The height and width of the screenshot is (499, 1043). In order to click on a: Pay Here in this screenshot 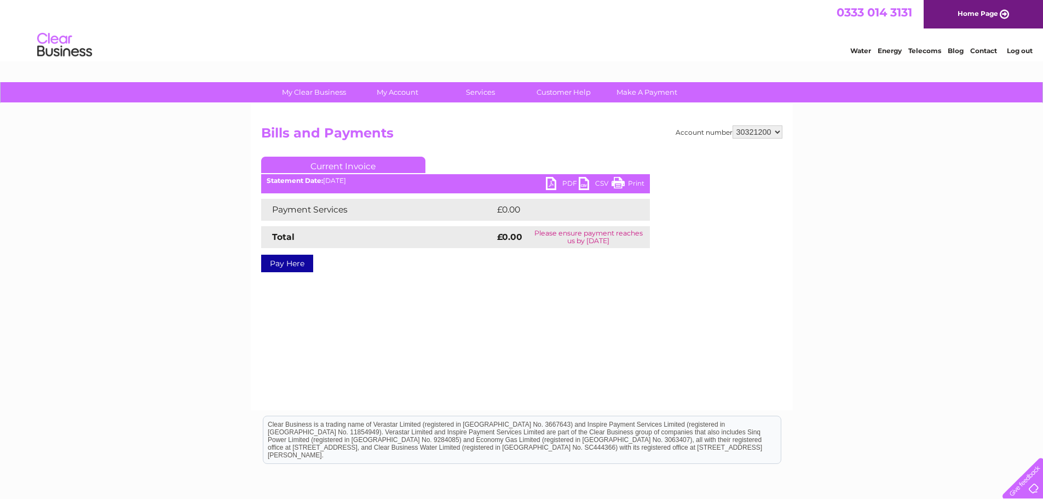, I will do `click(287, 263)`.